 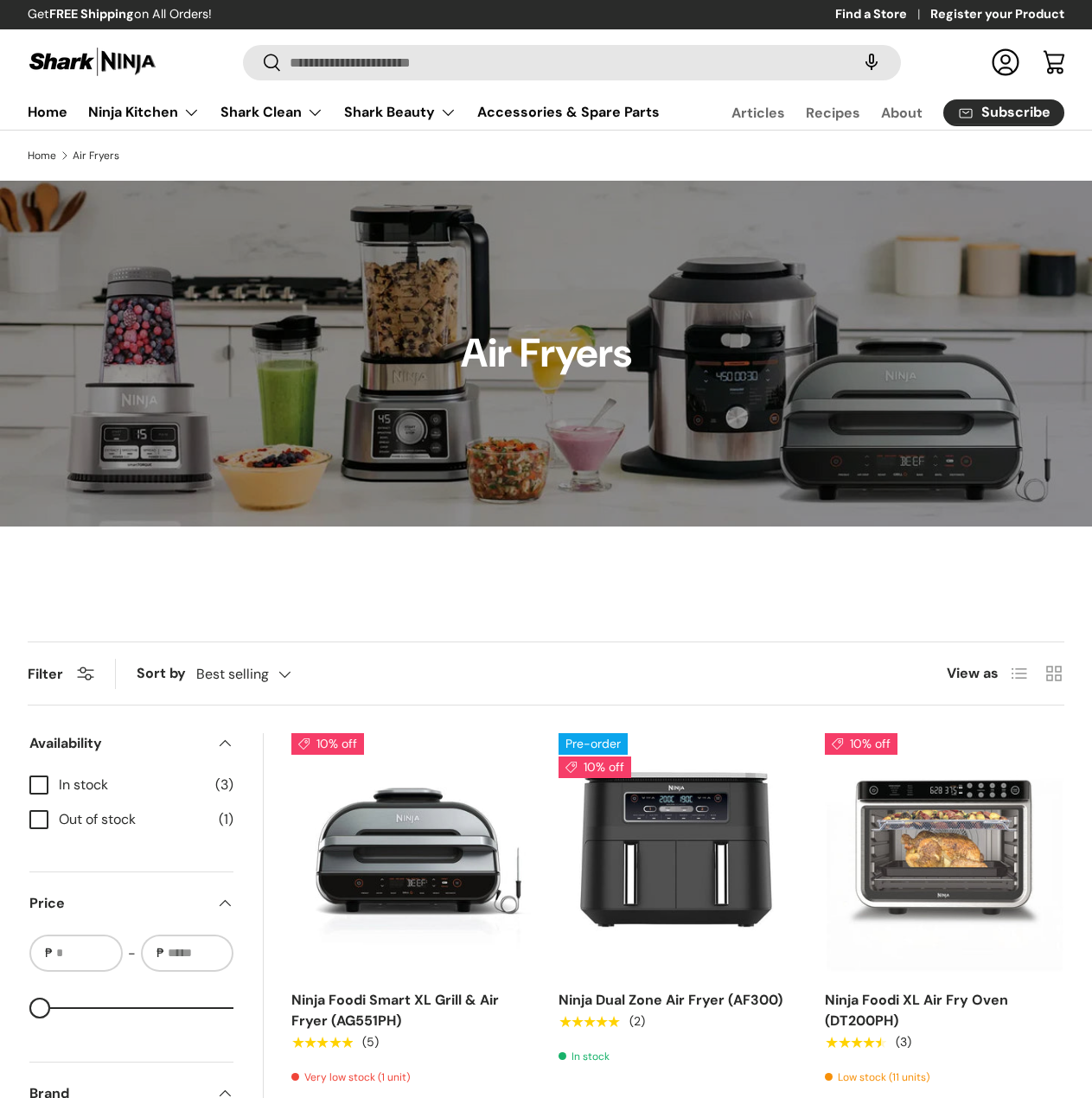 I want to click on span: In stock, so click(x=132, y=786).